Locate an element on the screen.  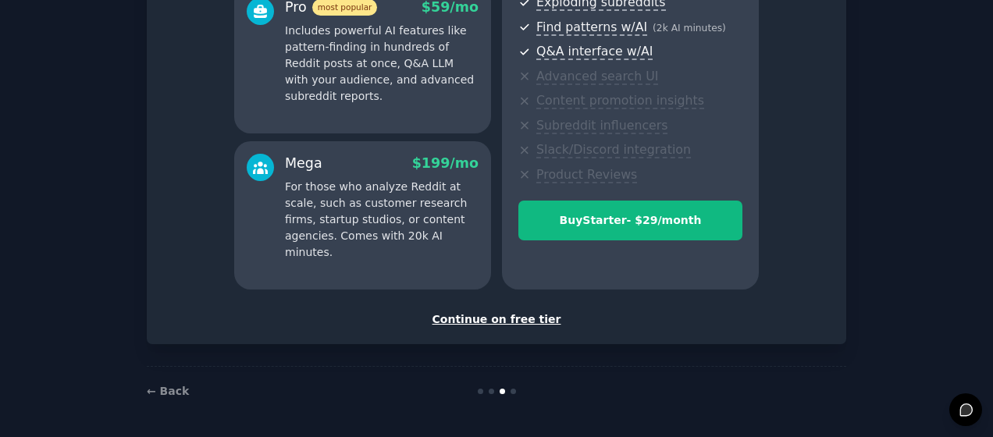
button: BuyStarter- $29/month is located at coordinates (630, 220).